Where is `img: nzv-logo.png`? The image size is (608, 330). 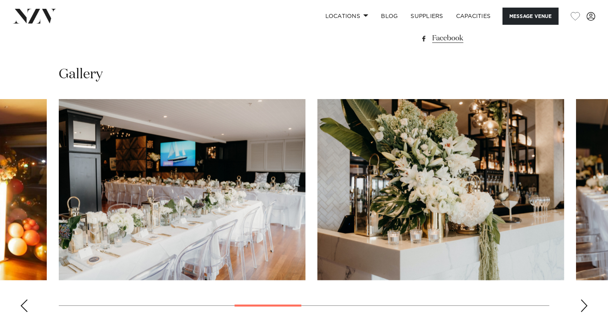
img: nzv-logo.png is located at coordinates (34, 16).